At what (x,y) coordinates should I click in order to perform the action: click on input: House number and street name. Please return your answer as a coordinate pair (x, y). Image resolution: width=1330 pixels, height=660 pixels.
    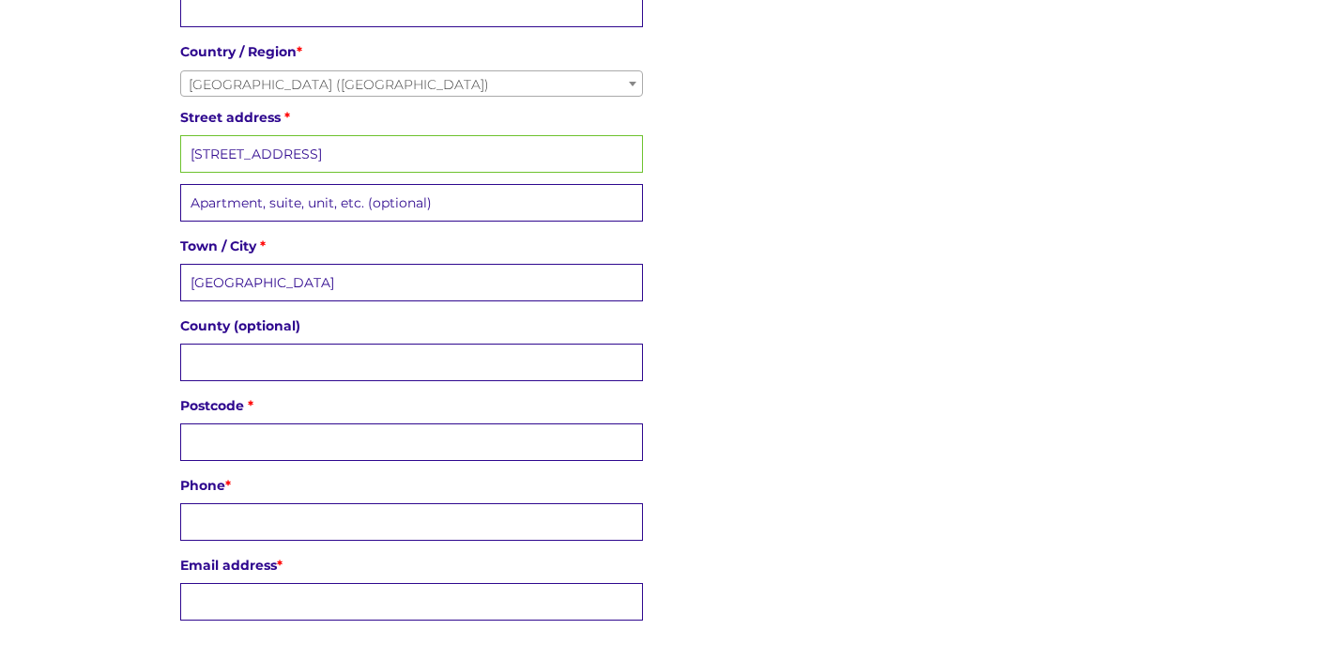
    Looking at the image, I should click on (411, 154).